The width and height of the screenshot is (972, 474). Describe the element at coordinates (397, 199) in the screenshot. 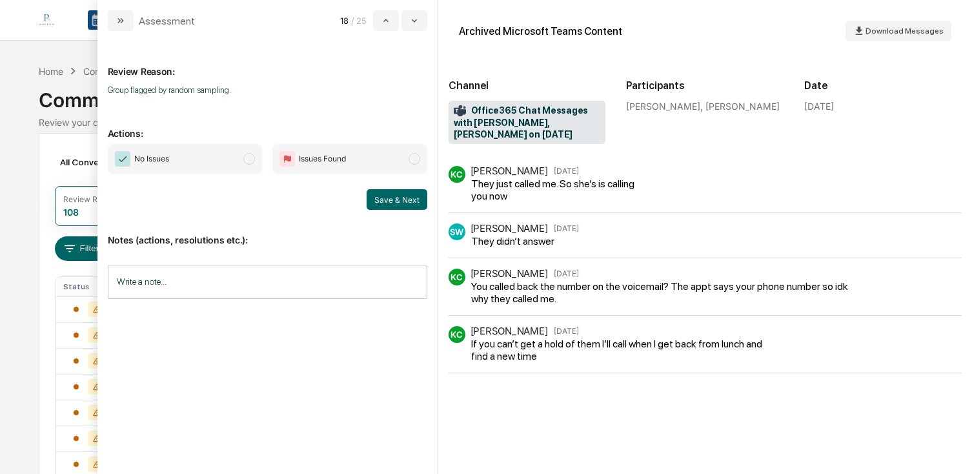

I see `button: Save & Next` at that location.